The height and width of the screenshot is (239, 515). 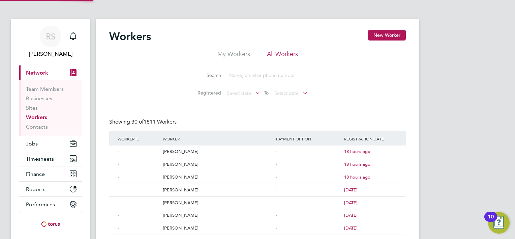 What do you see at coordinates (37, 72) in the screenshot?
I see `span: Network` at bounding box center [37, 72].